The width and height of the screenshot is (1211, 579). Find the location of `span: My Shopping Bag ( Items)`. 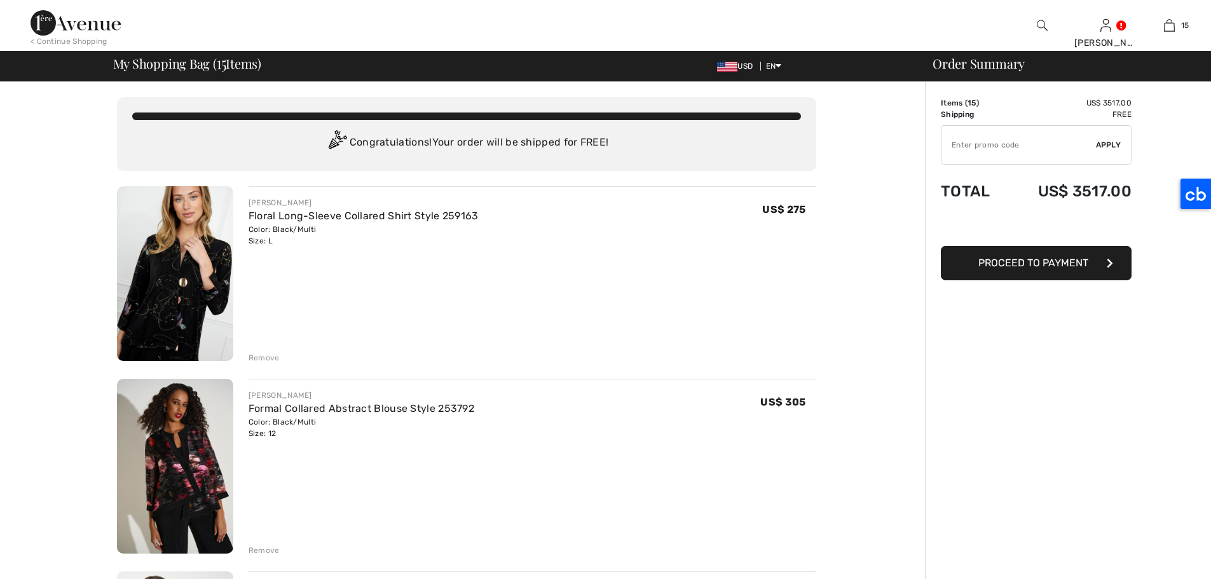

span: My Shopping Bag ( Items) is located at coordinates (188, 64).